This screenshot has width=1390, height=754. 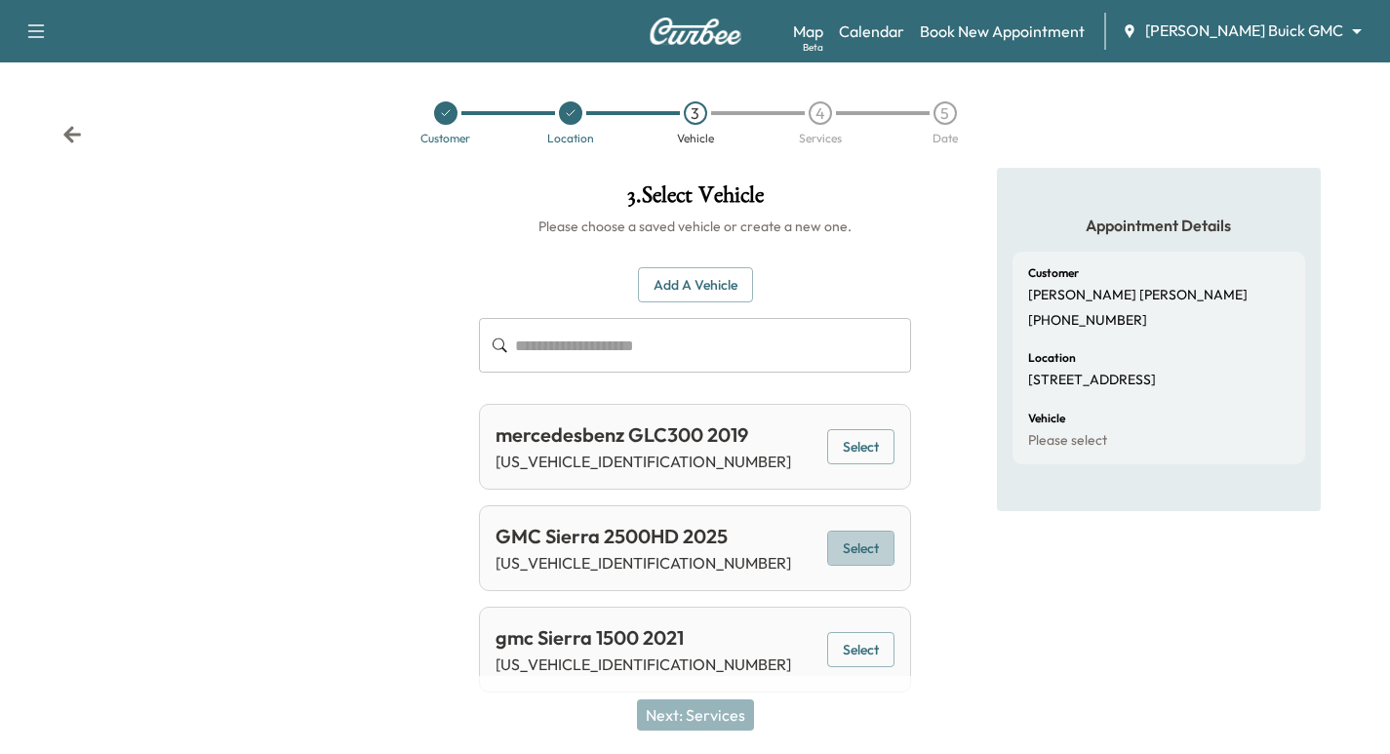 What do you see at coordinates (1047, 418) in the screenshot?
I see `h6: Vehicle` at bounding box center [1047, 418].